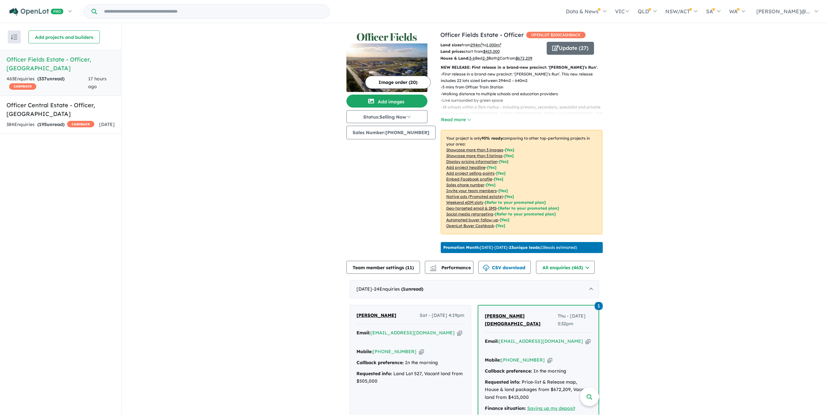  Describe the element at coordinates (524, 58) in the screenshot. I see `u: $ 672,209` at that location.